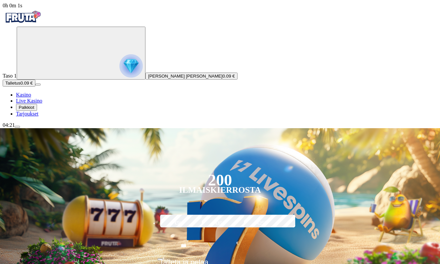 The image size is (440, 264). What do you see at coordinates (12, 5) in the screenshot?
I see `span: user session time` at bounding box center [12, 5].